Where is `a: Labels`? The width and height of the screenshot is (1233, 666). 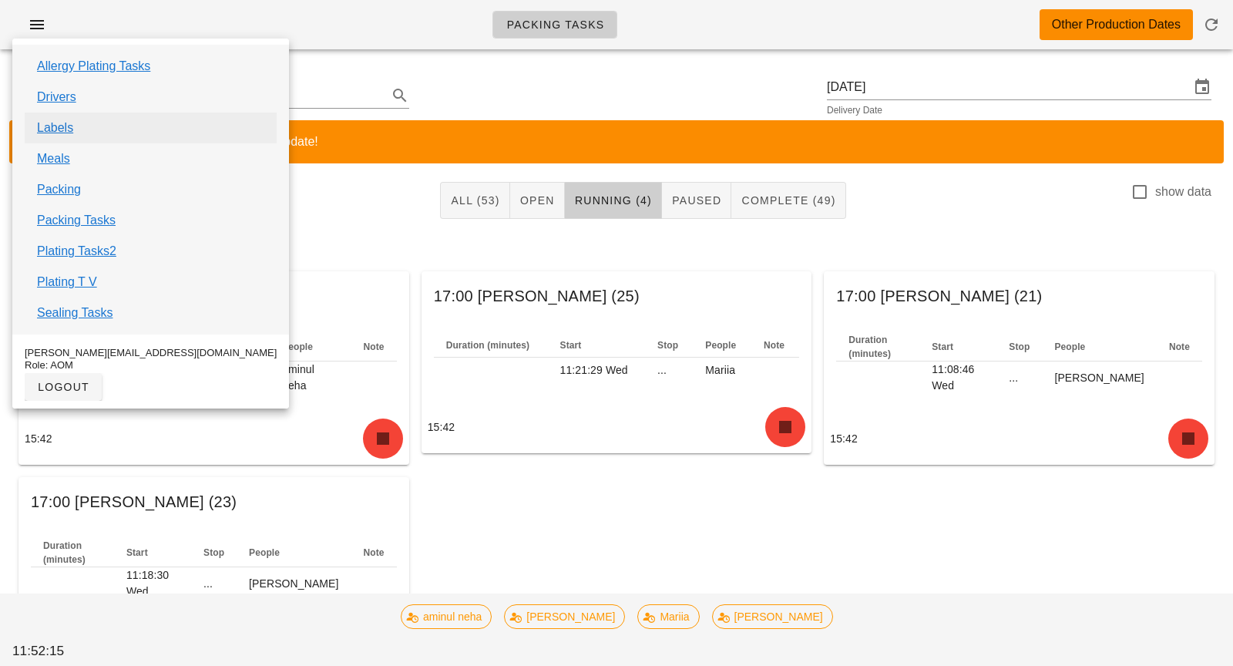 a: Labels is located at coordinates (55, 128).